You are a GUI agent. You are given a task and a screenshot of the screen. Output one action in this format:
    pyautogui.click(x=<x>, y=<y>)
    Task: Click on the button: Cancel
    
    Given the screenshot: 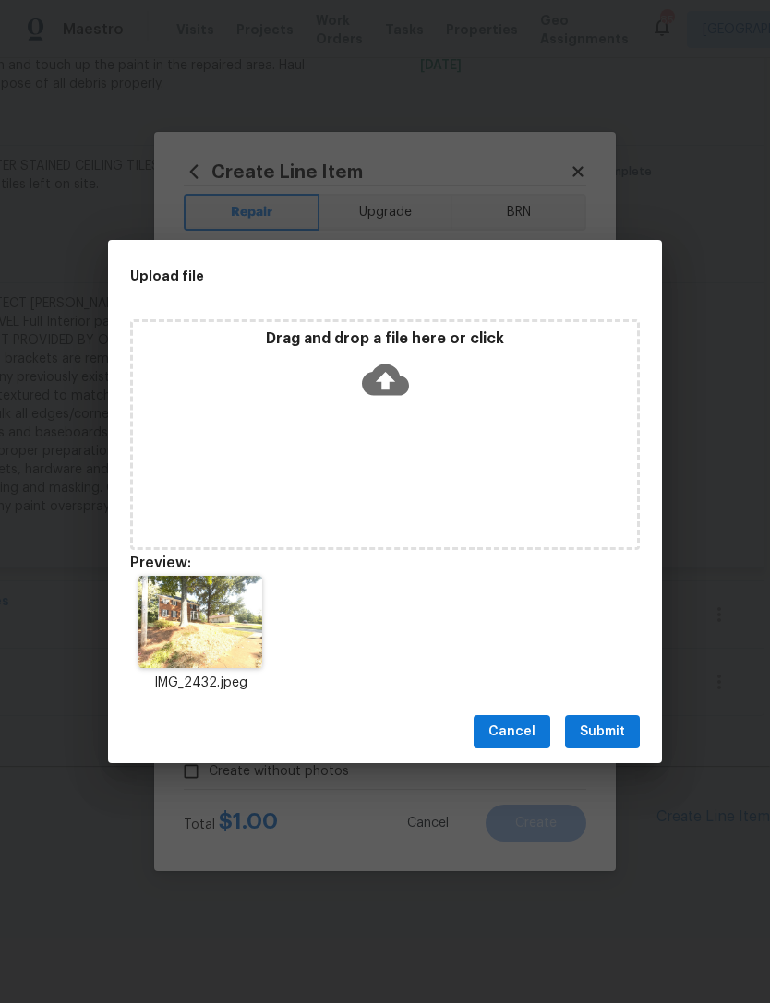 What is the action you would take?
    pyautogui.click(x=511, y=732)
    